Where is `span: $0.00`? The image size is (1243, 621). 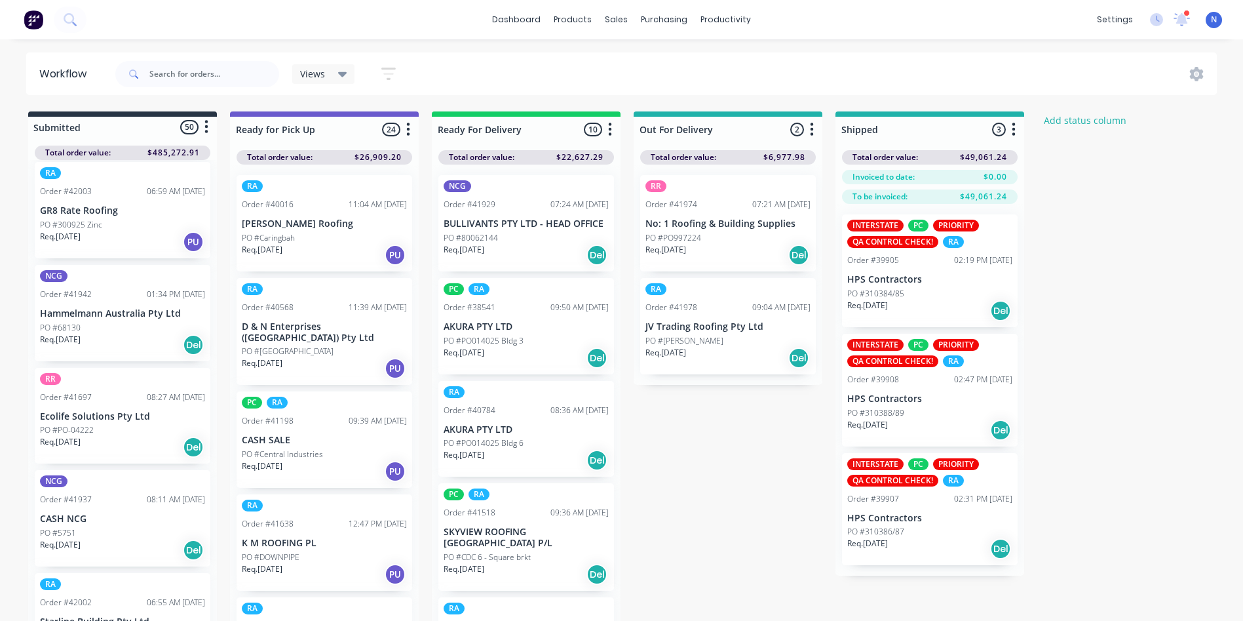 span: $0.00 is located at coordinates (995, 177).